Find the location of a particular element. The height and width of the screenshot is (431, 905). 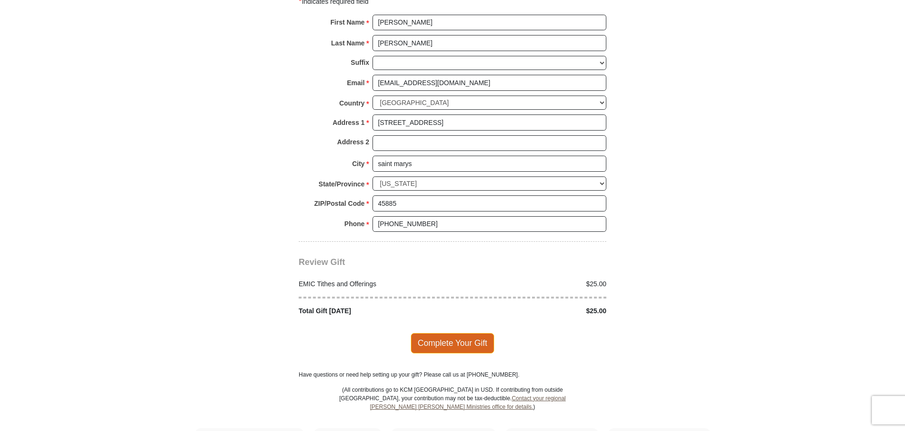

div: EMIC Tithes and Offerings is located at coordinates (373, 284).